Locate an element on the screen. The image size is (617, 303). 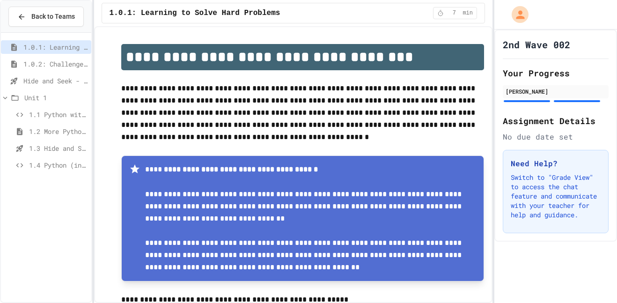
h1: 2nd Wave 002 is located at coordinates (536, 44).